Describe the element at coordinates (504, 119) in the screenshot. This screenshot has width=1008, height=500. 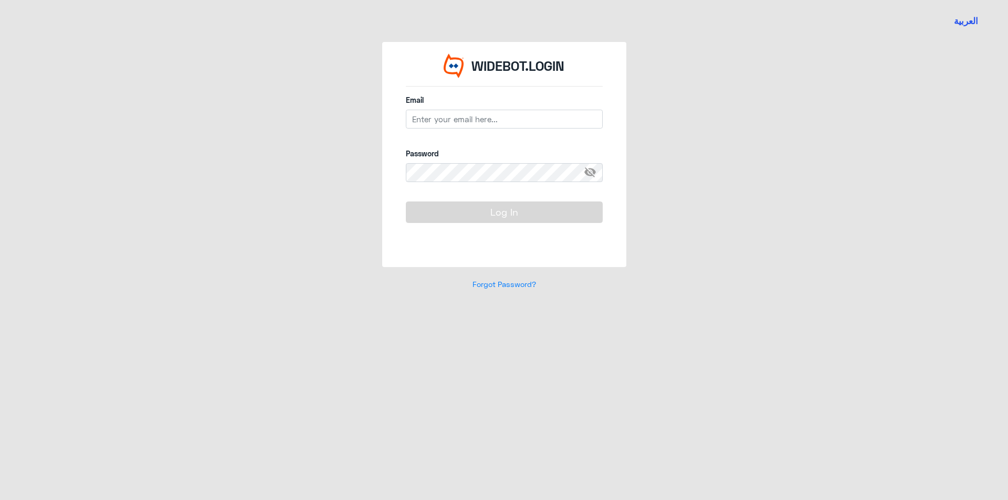
I see `input: Enter your email here...` at that location.